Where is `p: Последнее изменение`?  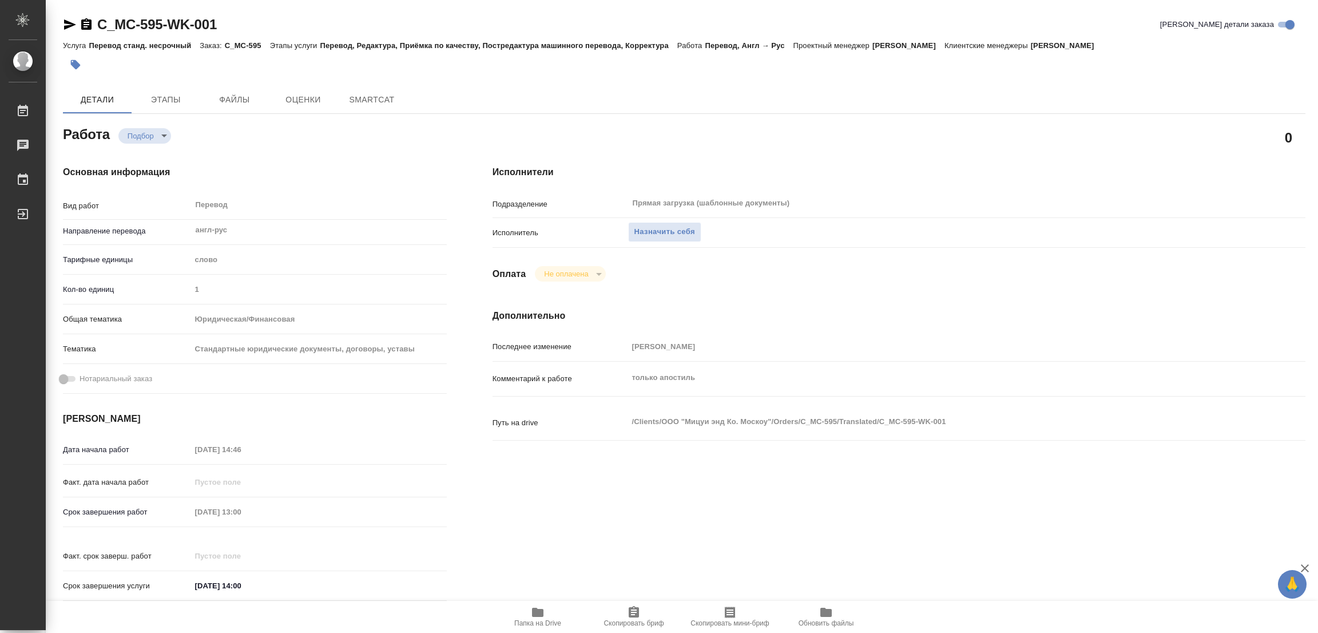
p: Последнее изменение is located at coordinates (560, 347).